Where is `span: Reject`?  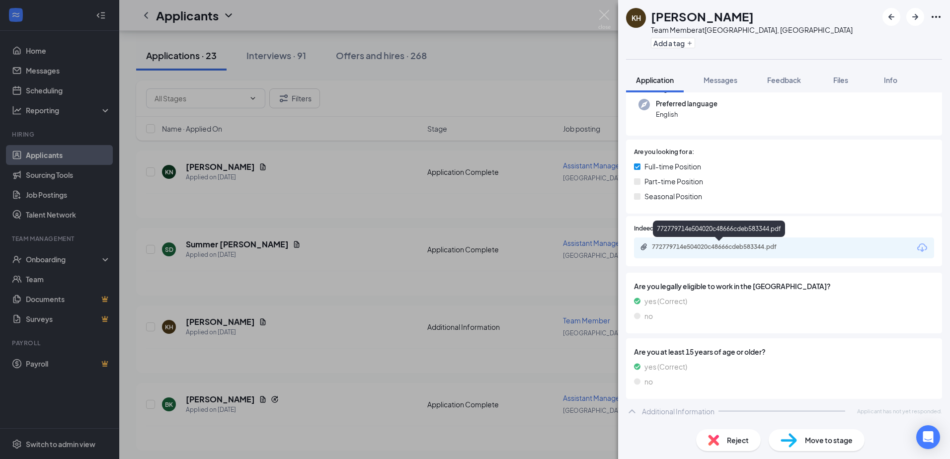 span: Reject is located at coordinates (738, 440).